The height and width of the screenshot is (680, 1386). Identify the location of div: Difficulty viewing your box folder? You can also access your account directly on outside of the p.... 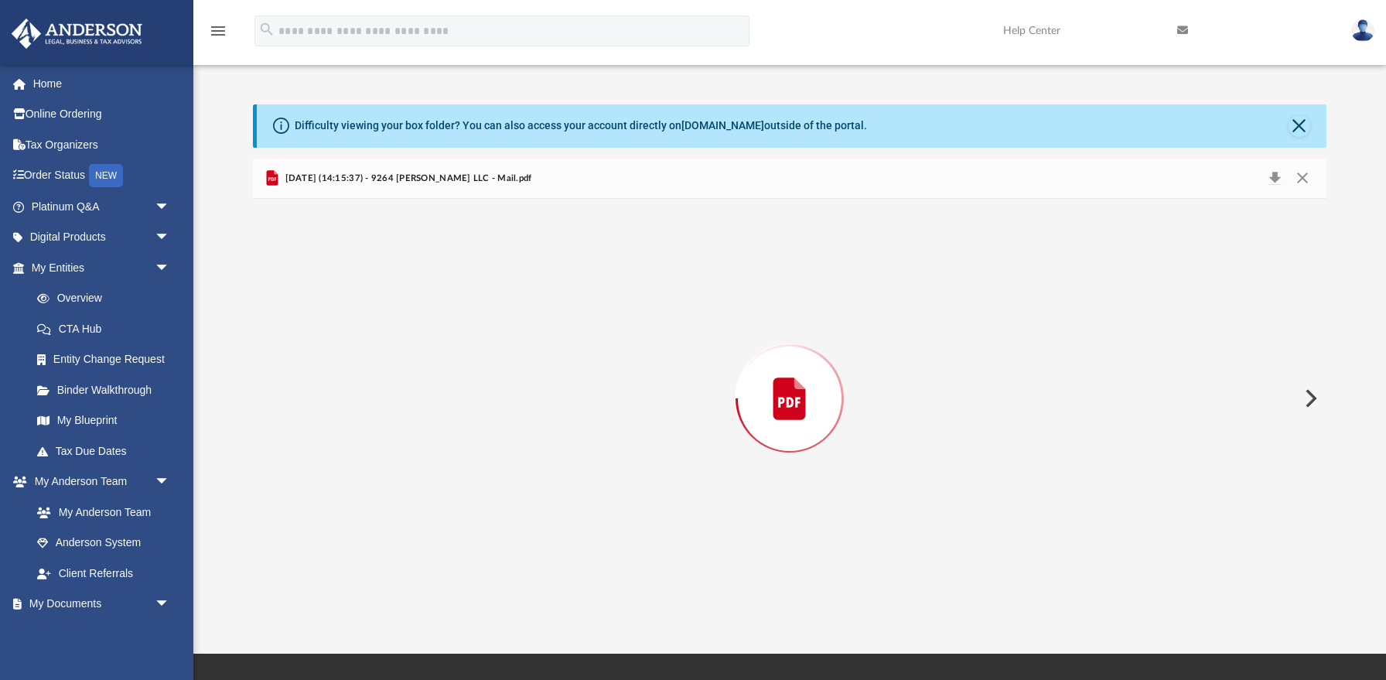
(581, 125).